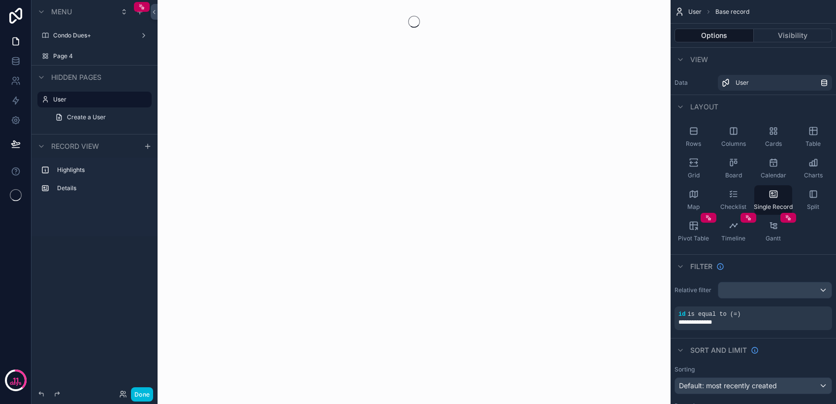 This screenshot has width=836, height=404. I want to click on label: Highlights, so click(100, 170).